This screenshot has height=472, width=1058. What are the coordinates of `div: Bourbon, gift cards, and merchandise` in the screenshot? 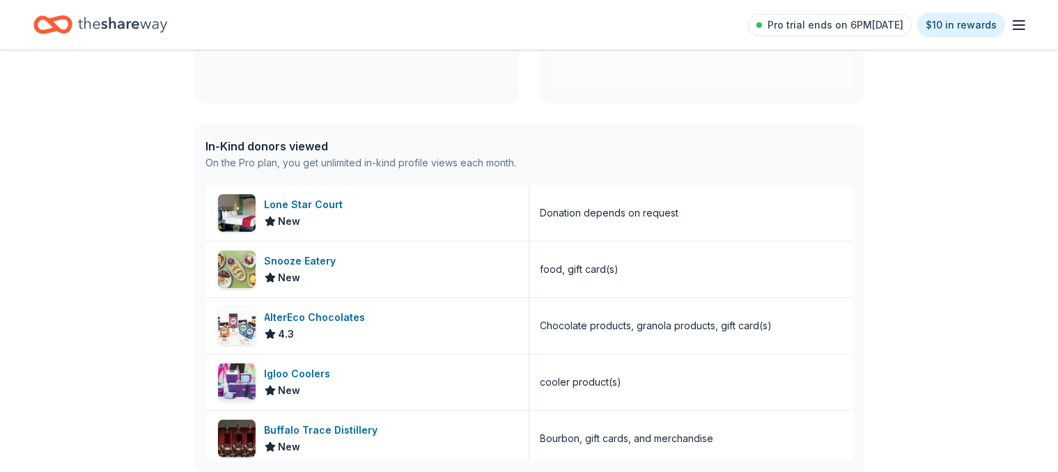 It's located at (627, 439).